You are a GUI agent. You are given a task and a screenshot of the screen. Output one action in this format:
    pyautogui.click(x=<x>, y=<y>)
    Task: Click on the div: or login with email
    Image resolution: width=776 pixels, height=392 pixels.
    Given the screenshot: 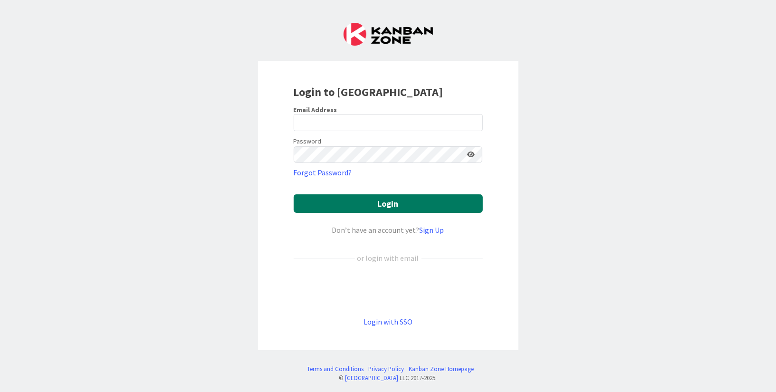 What is the action you would take?
    pyautogui.click(x=388, y=258)
    